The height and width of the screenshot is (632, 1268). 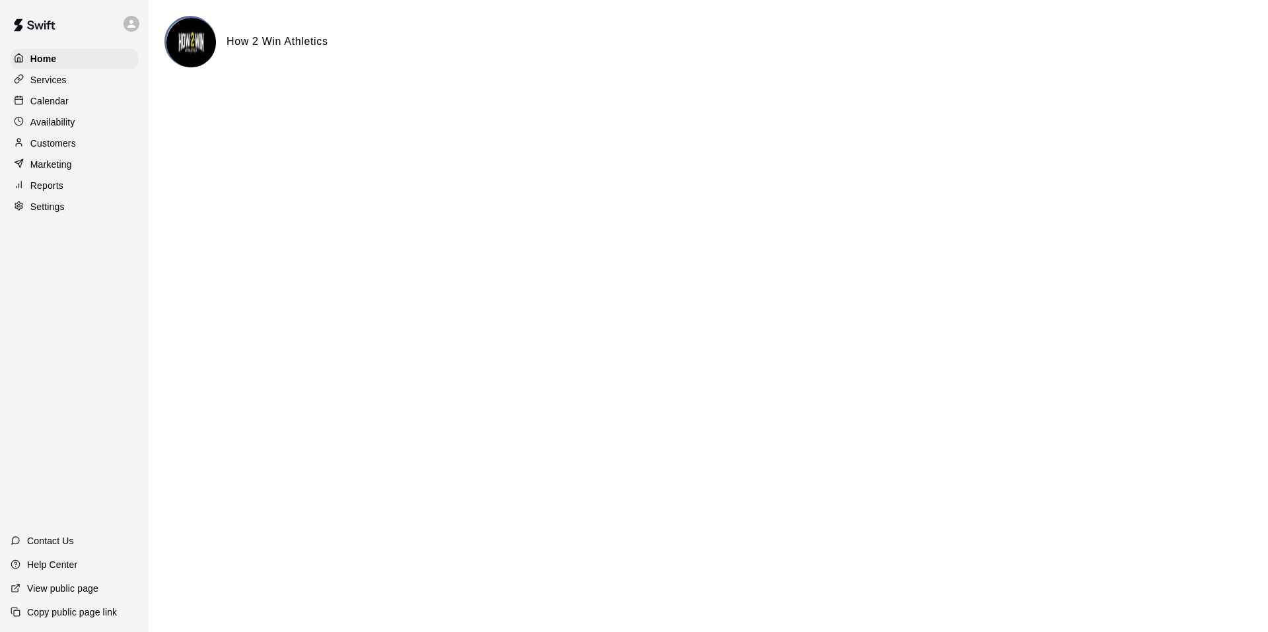 I want to click on p: Help Center, so click(x=52, y=565).